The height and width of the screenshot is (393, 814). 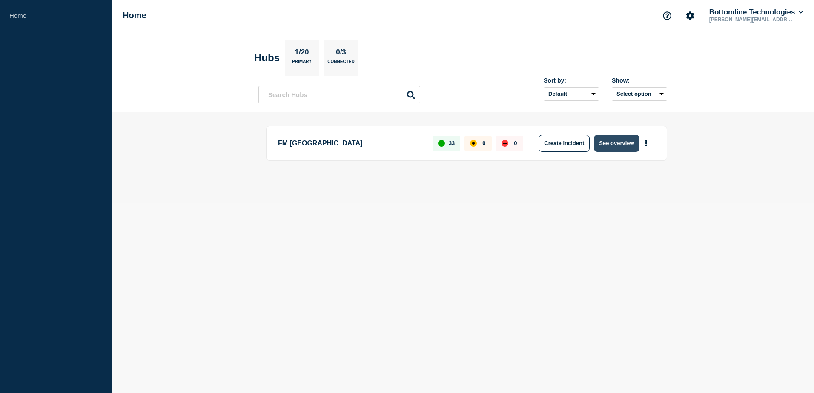 What do you see at coordinates (341, 54) in the screenshot?
I see `p: 0/3` at bounding box center [341, 54].